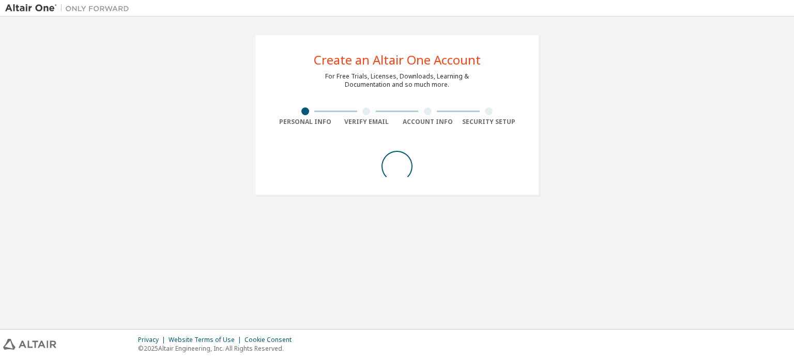 The height and width of the screenshot is (359, 794). What do you see at coordinates (397, 60) in the screenshot?
I see `div: Create an Altair One Account` at bounding box center [397, 60].